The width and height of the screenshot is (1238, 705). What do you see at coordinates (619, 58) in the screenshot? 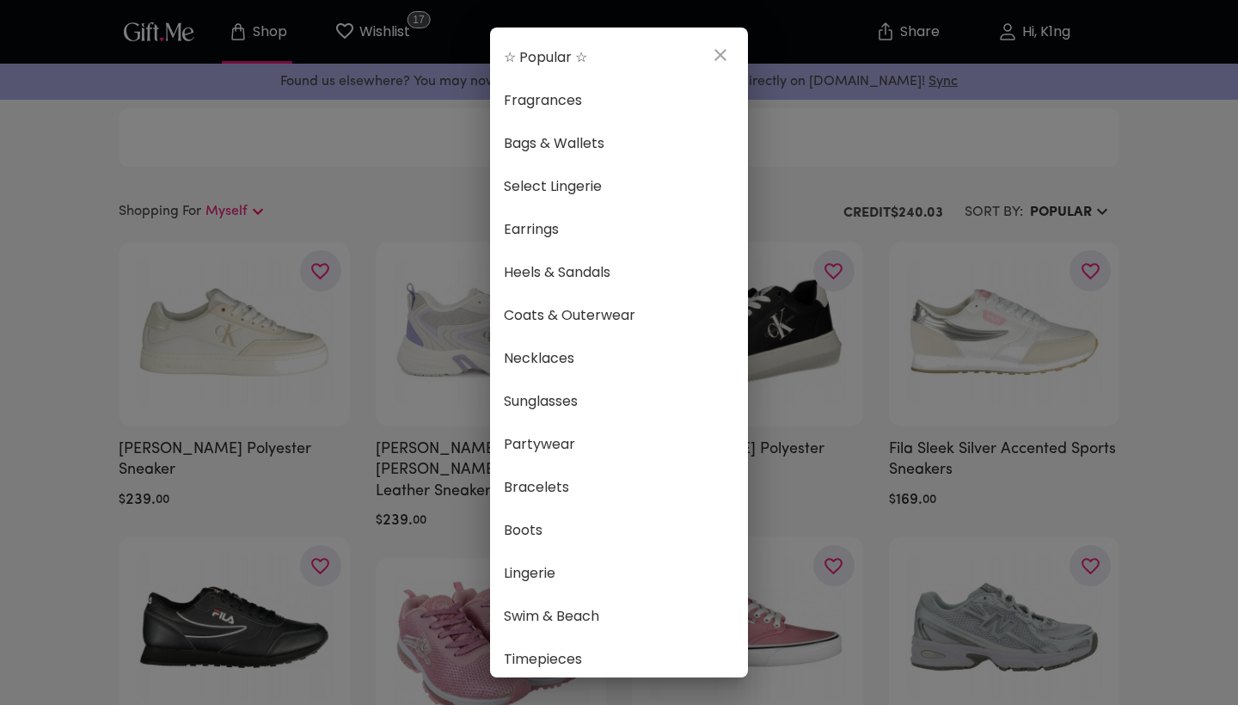
I see `span: ☆ Popular ☆` at bounding box center [619, 58].